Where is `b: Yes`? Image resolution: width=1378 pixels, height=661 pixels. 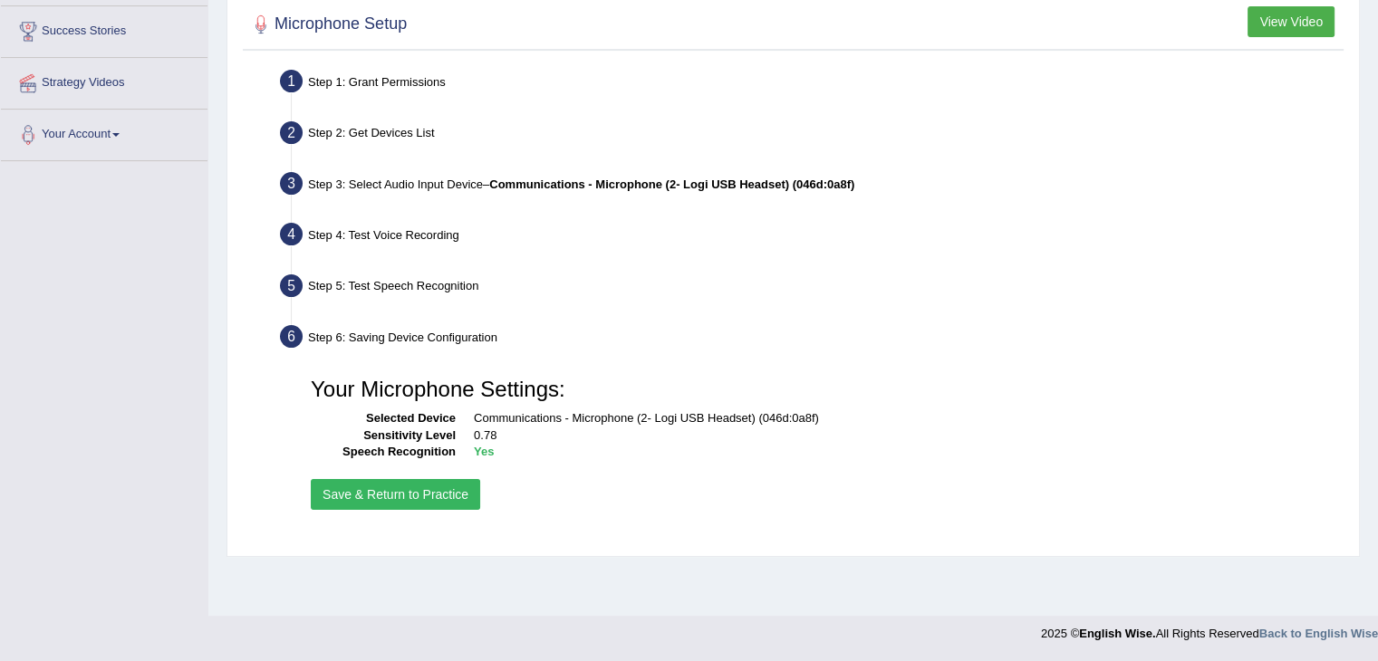
b: Yes is located at coordinates (484, 451).